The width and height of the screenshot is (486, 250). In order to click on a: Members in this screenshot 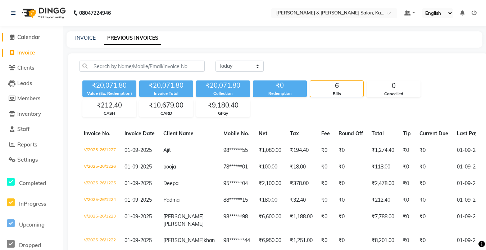, I will do `click(31, 98)`.